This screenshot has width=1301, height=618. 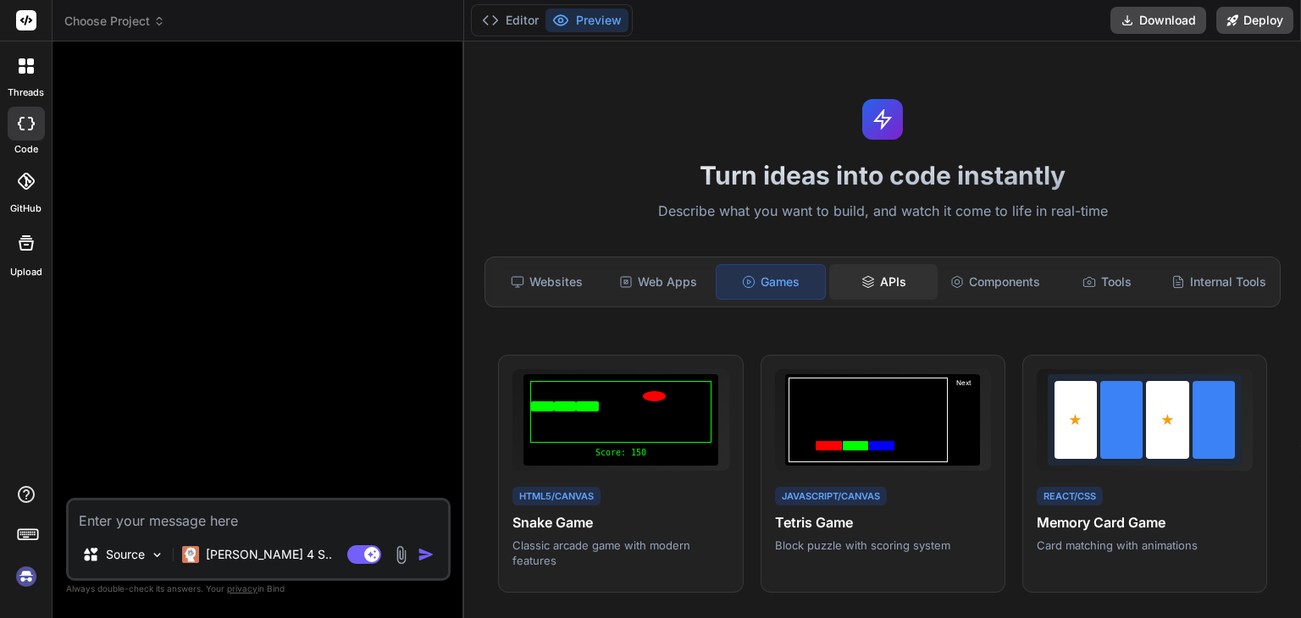 What do you see at coordinates (157, 555) in the screenshot?
I see `img: Pick Models` at bounding box center [157, 555].